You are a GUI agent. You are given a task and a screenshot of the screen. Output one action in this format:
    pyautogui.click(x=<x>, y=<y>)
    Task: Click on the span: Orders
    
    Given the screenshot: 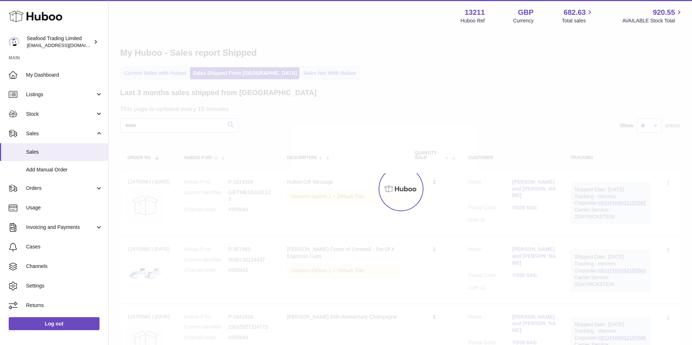 What is the action you would take?
    pyautogui.click(x=60, y=188)
    